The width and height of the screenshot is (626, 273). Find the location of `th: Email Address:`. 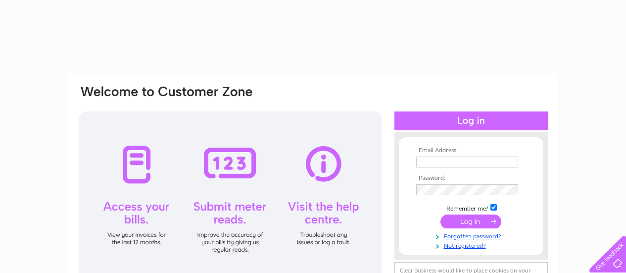

th: Email Address: is located at coordinates (471, 150).